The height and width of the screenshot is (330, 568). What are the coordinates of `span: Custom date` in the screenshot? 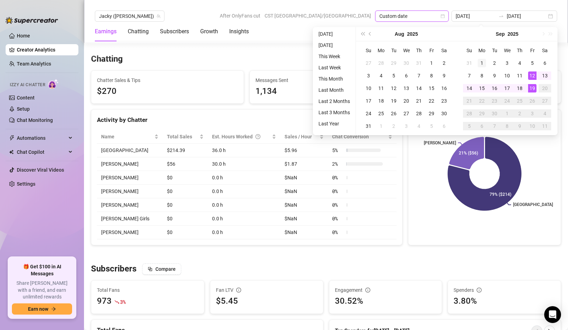 It's located at (412, 16).